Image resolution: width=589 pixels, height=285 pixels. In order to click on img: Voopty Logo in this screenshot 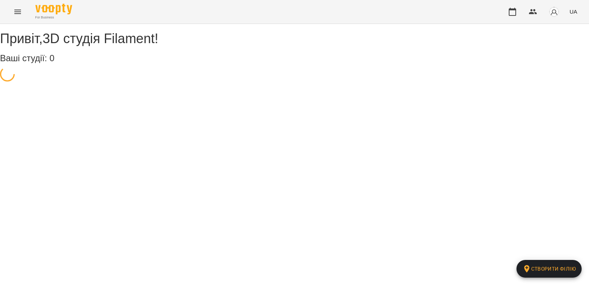, I will do `click(54, 9)`.